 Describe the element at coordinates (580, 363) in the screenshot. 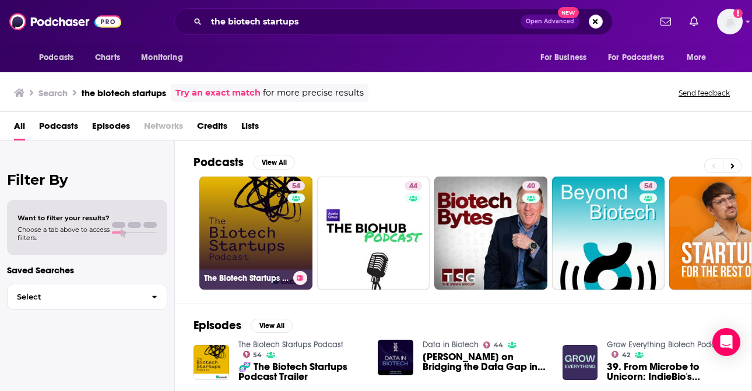

I see `img: 39. From Microbe to Unicorn: IndieBio's Sabriya Stukes on the Journey of Biotech Startups` at that location.